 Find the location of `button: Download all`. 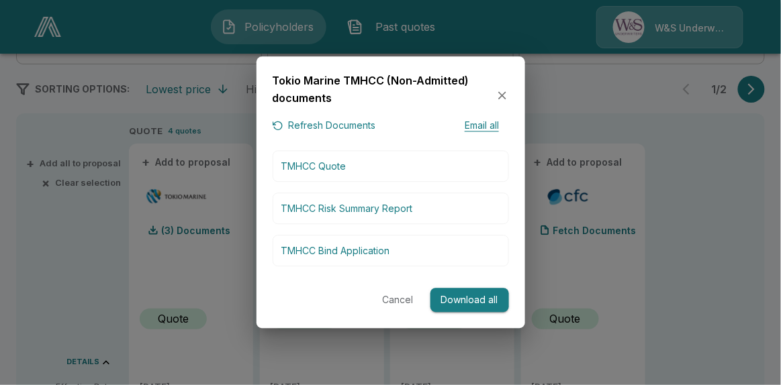

button: Download all is located at coordinates (469, 300).